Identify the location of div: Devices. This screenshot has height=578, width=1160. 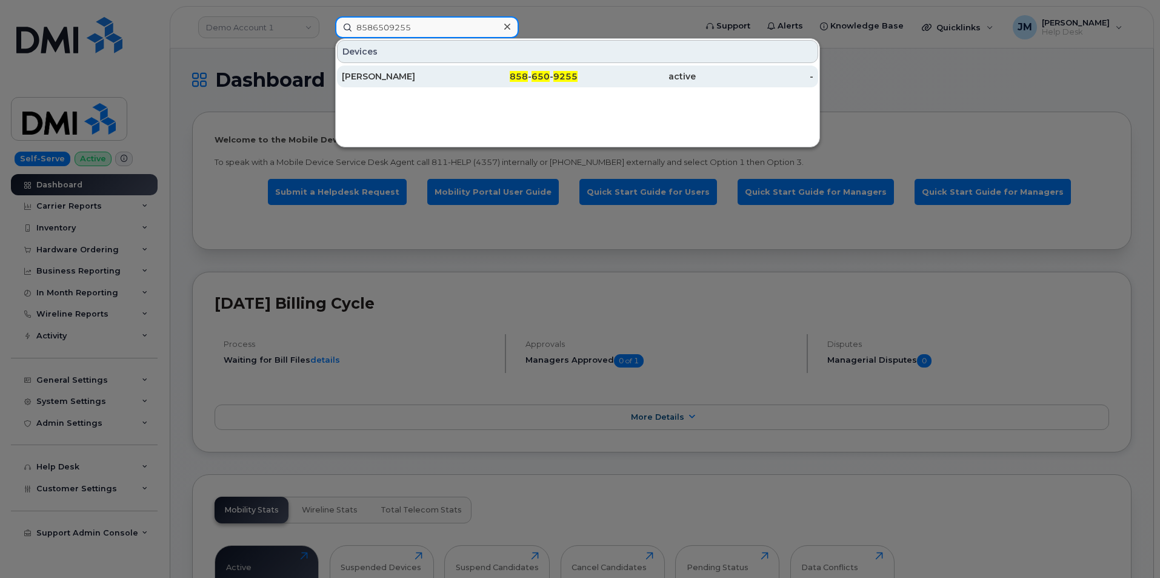
(578, 52).